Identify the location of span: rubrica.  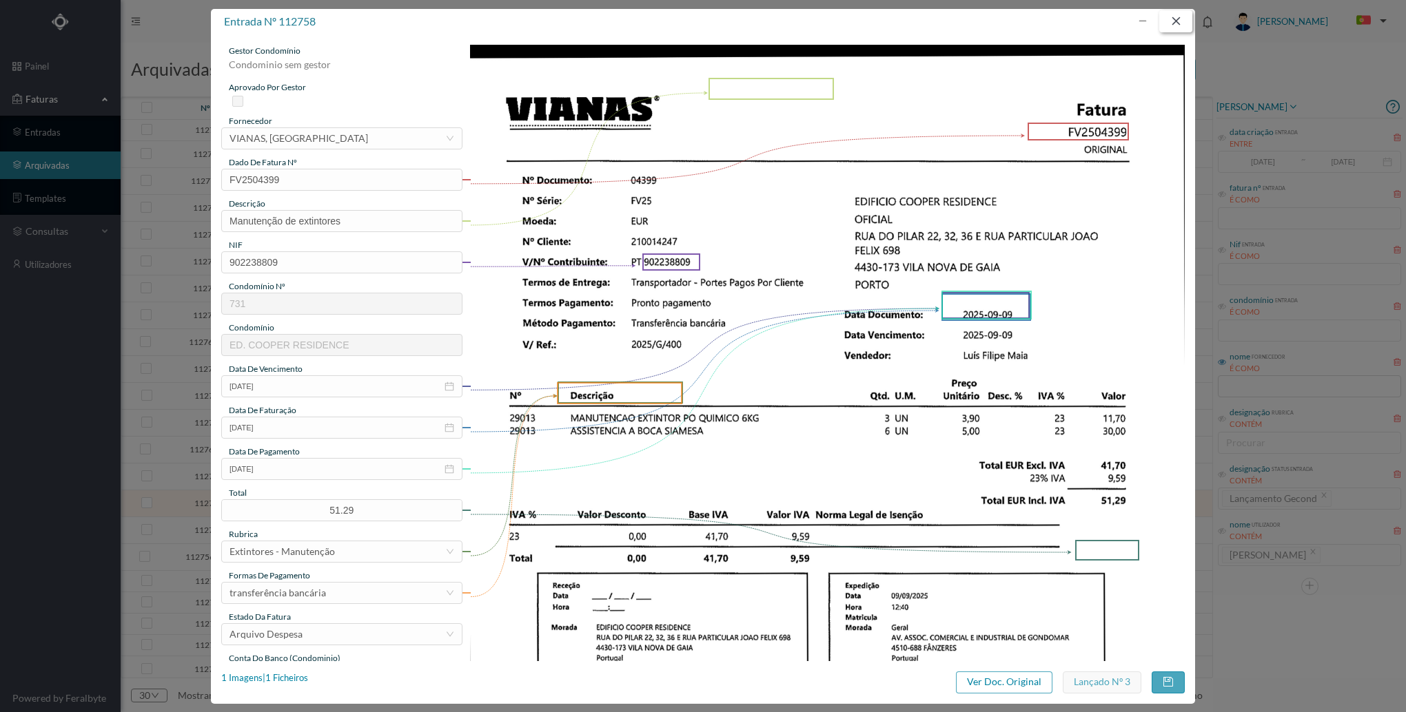
(243, 534).